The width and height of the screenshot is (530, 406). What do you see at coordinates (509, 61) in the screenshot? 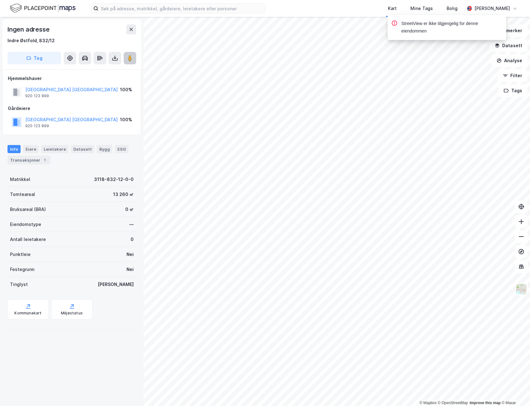
I see `button: Analyse` at bounding box center [509, 61].